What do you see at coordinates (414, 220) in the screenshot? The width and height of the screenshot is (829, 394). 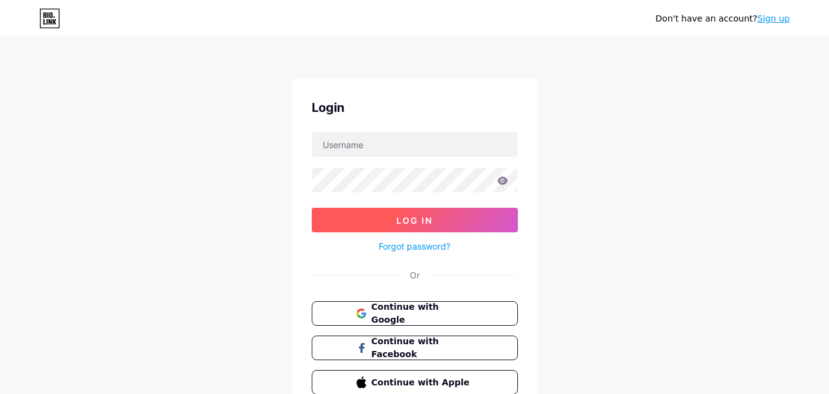 I see `span: Log In` at bounding box center [414, 220].